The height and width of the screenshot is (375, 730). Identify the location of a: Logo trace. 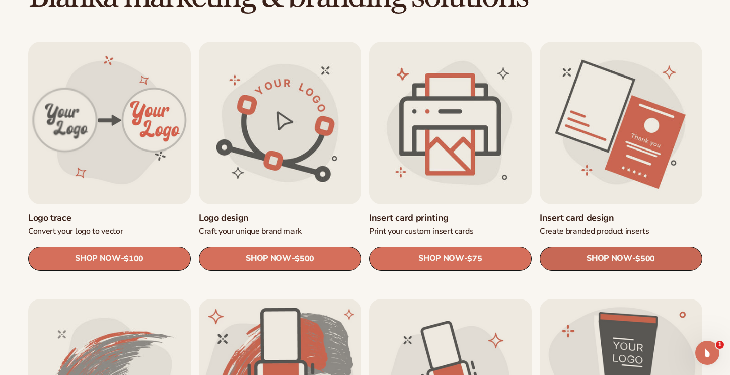
(109, 218).